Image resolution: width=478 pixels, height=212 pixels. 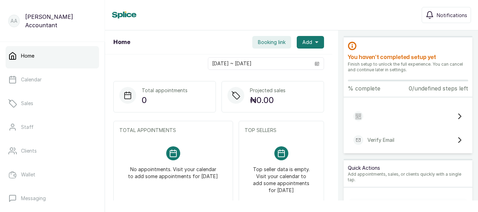 I want to click on p: Projected sales, so click(x=268, y=91).